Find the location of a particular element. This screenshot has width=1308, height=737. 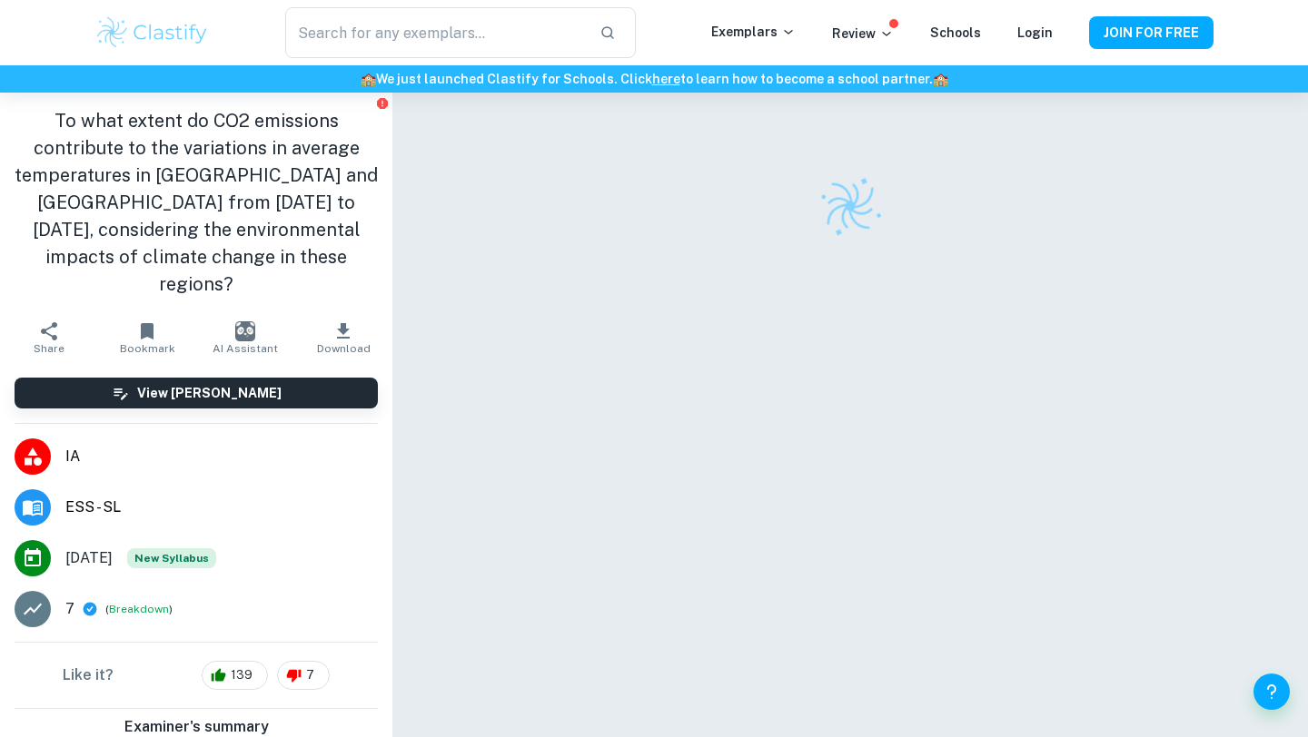

div: 139 is located at coordinates (234, 676).